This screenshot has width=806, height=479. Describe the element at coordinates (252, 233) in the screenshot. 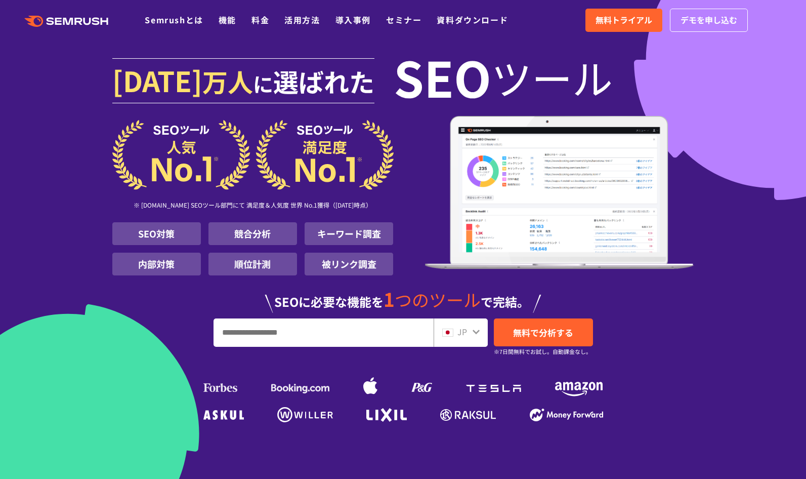

I see `li: 競合分析` at that location.